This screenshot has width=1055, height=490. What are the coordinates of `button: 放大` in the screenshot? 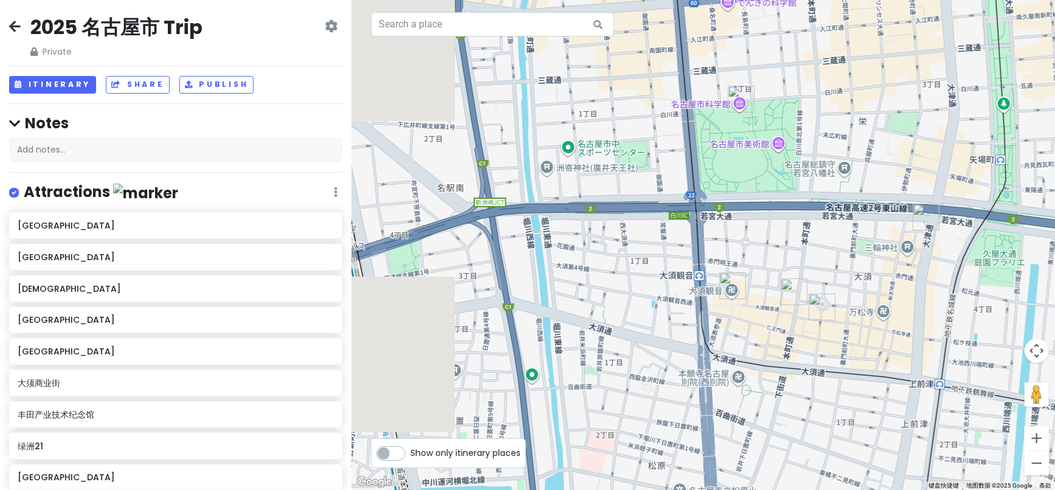 It's located at (1037, 439).